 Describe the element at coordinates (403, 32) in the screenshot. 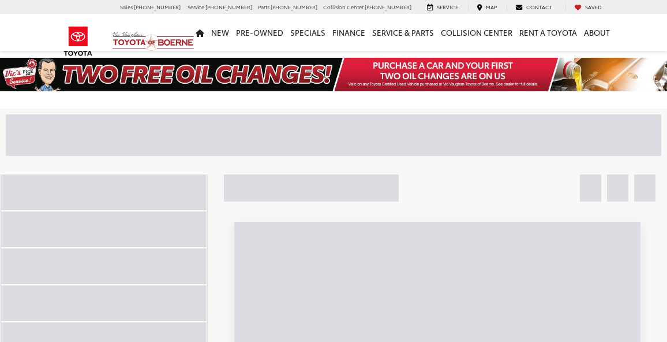

I see `a: Service & Parts: Opens in a new tab` at that location.